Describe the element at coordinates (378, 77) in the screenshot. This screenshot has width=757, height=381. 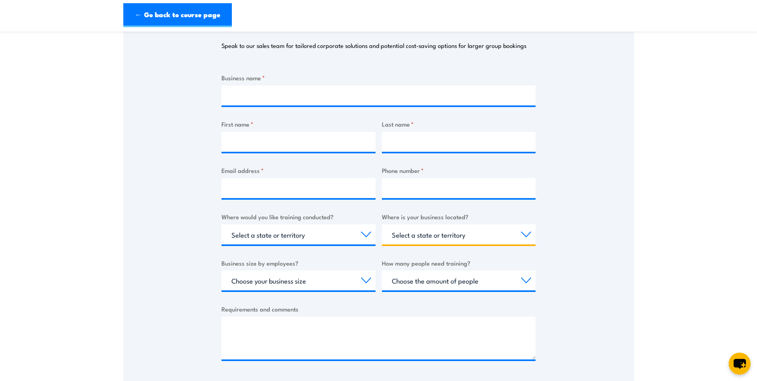
I see `label: Business name` at that location.